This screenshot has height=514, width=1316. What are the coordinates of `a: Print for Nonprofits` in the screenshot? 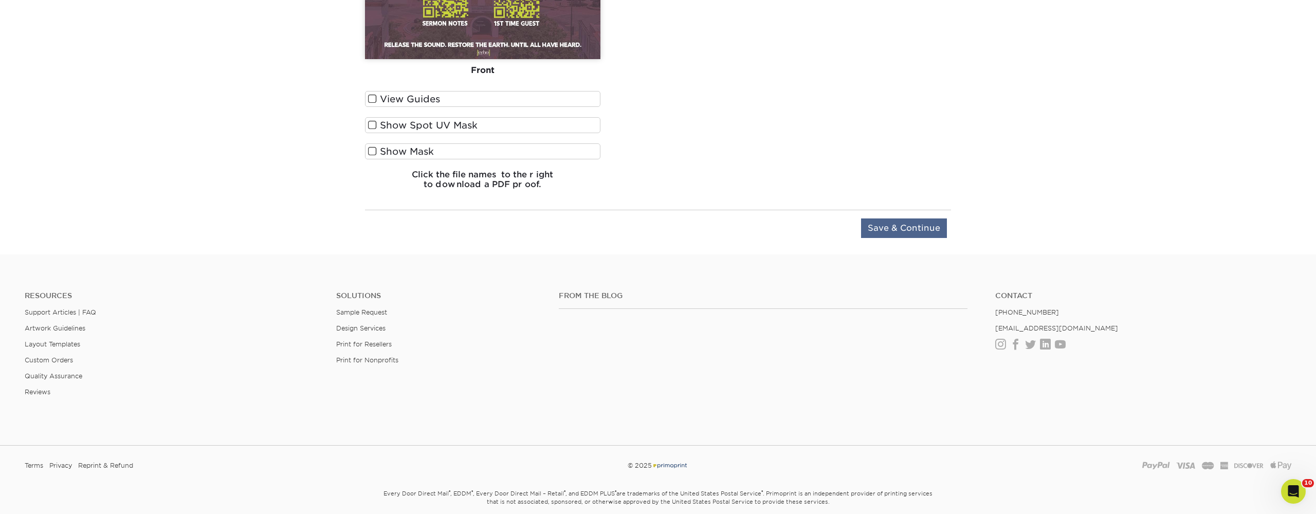 It's located at (367, 360).